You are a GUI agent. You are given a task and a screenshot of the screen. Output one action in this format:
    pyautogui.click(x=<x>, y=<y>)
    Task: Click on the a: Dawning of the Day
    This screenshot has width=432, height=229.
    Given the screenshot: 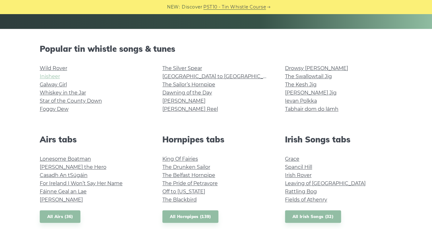 What is the action you would take?
    pyautogui.click(x=187, y=92)
    